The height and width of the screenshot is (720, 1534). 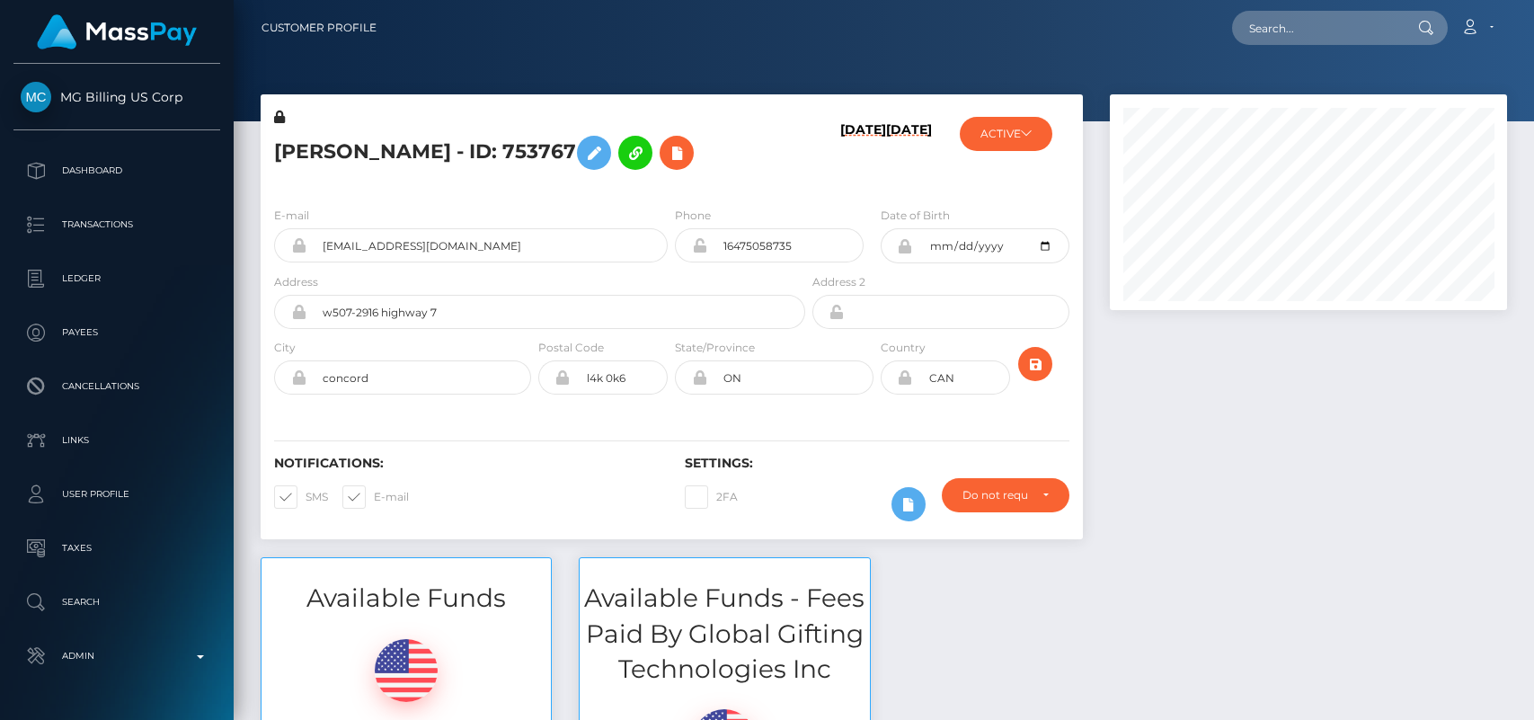 I want to click on a: Taxes, so click(x=117, y=548).